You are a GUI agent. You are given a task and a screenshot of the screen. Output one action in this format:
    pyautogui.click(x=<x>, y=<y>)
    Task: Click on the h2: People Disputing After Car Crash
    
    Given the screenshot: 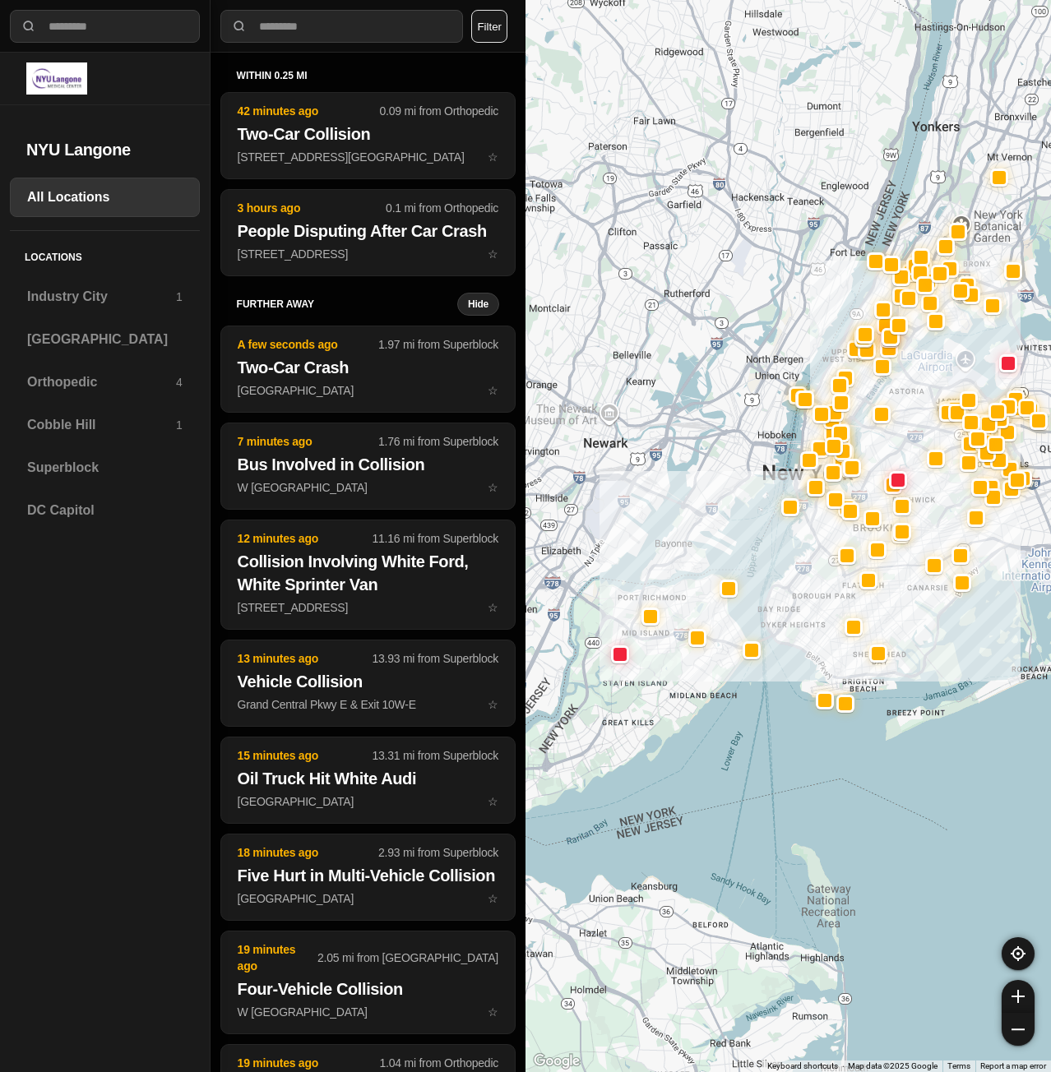 What is the action you would take?
    pyautogui.click(x=368, y=231)
    